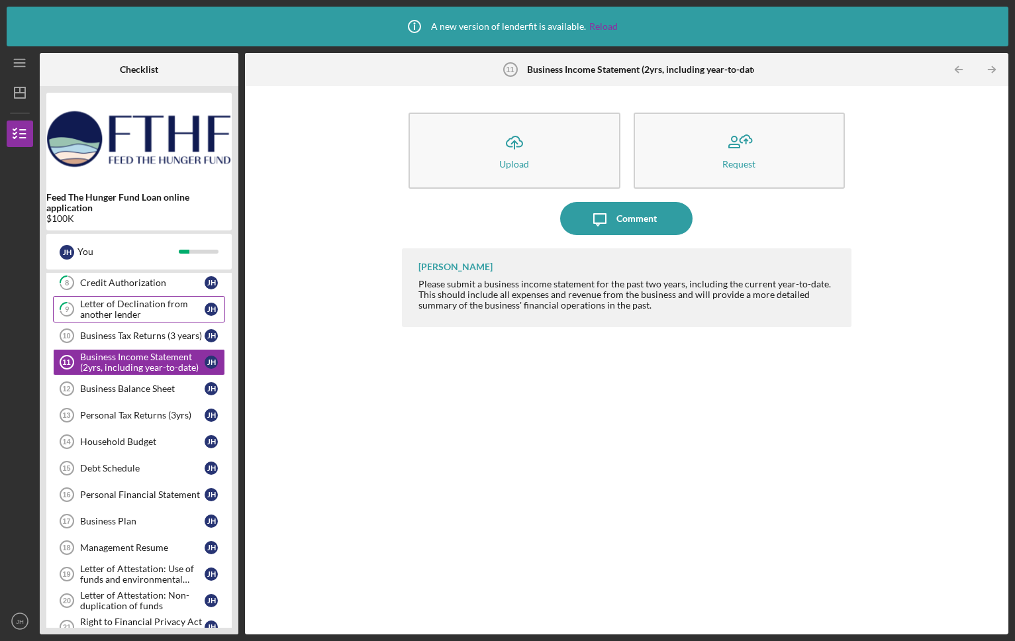 The height and width of the screenshot is (641, 1015). What do you see at coordinates (139, 336) in the screenshot?
I see `a: 10Business Tax Returns (3 years)JH` at bounding box center [139, 336].